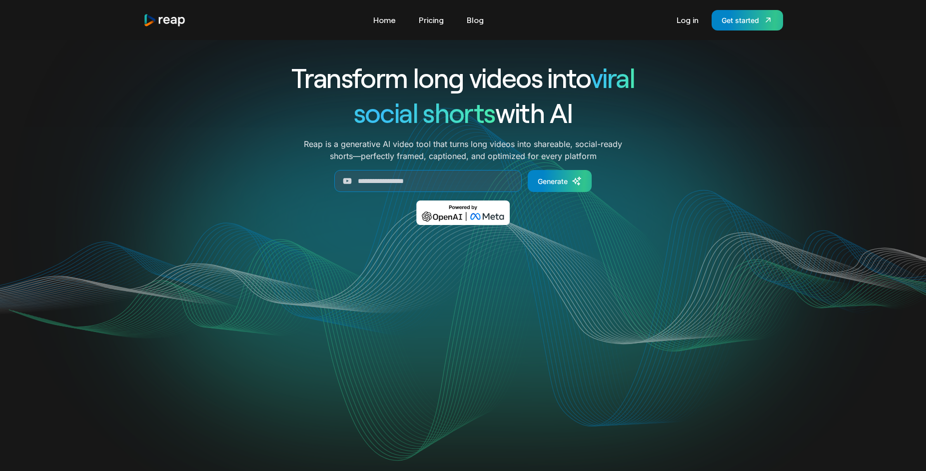 The width and height of the screenshot is (926, 471). Describe the element at coordinates (431, 20) in the screenshot. I see `a: Pricing` at that location.